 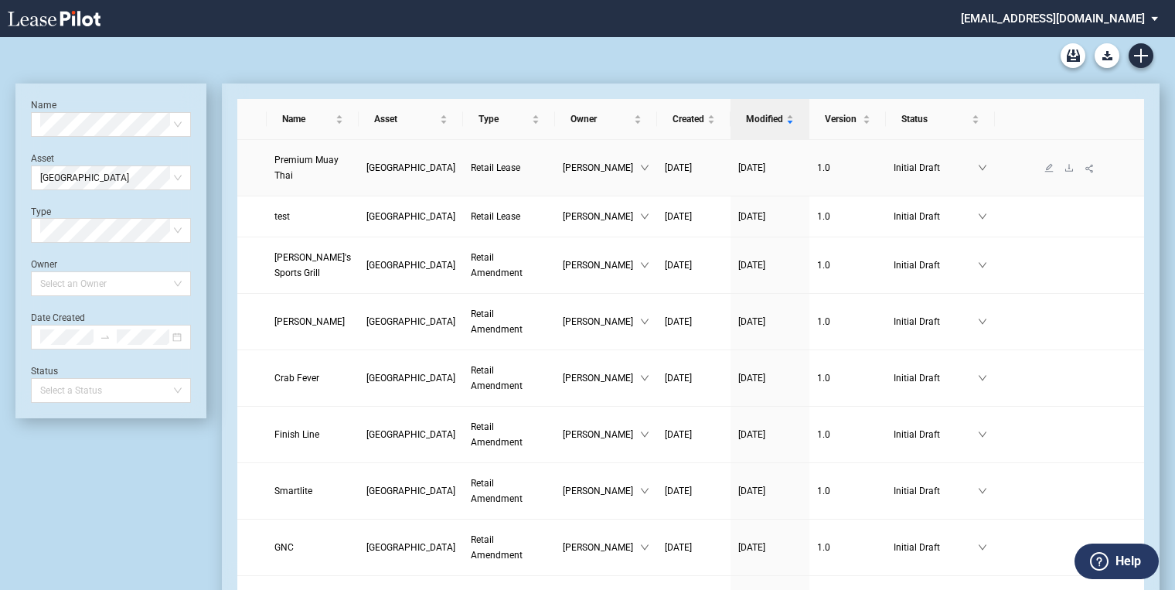 What do you see at coordinates (312, 378) in the screenshot?
I see `a: Crab Fever` at bounding box center [312, 378].